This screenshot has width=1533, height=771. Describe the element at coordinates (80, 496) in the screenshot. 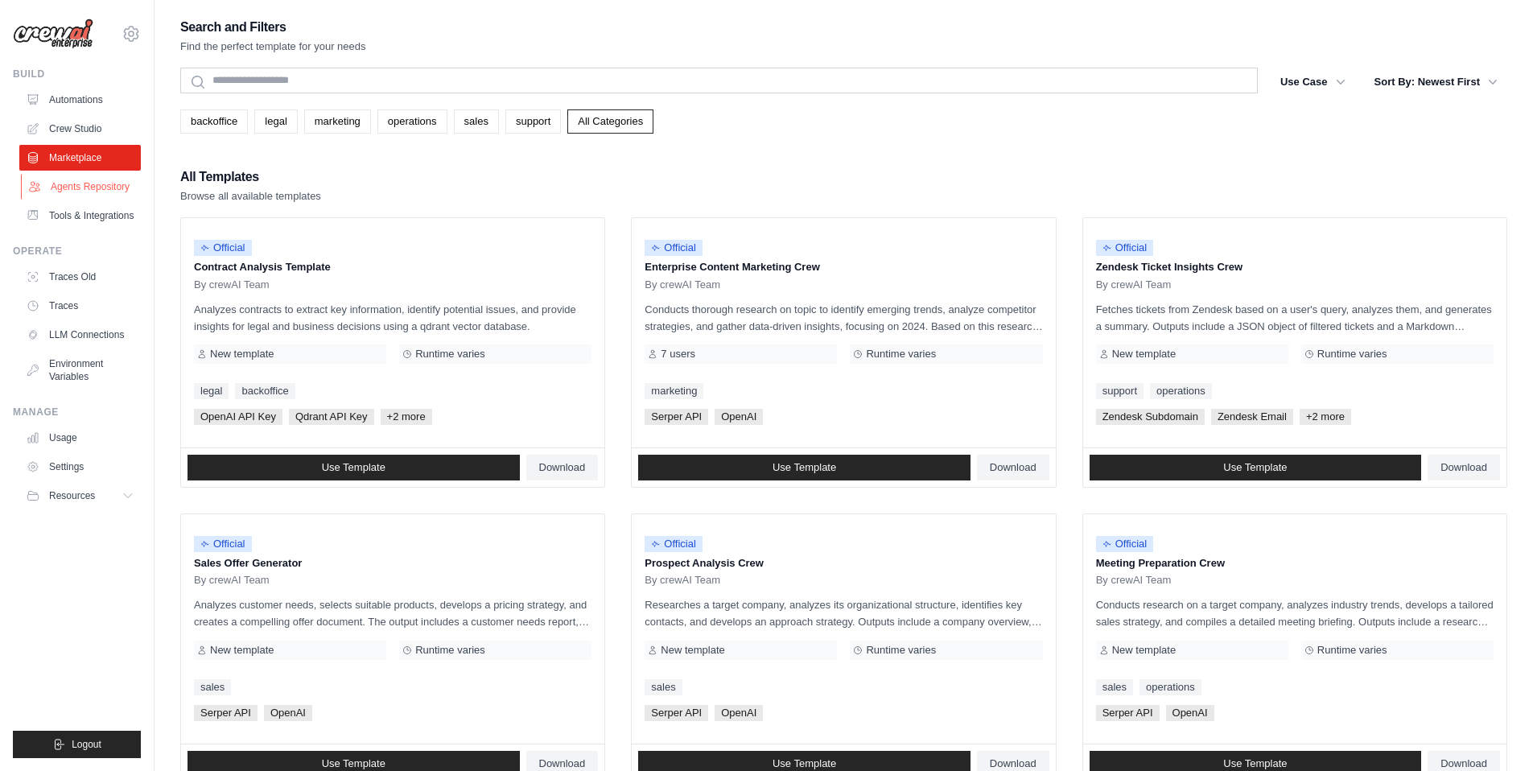

I see `button: Resources` at that location.